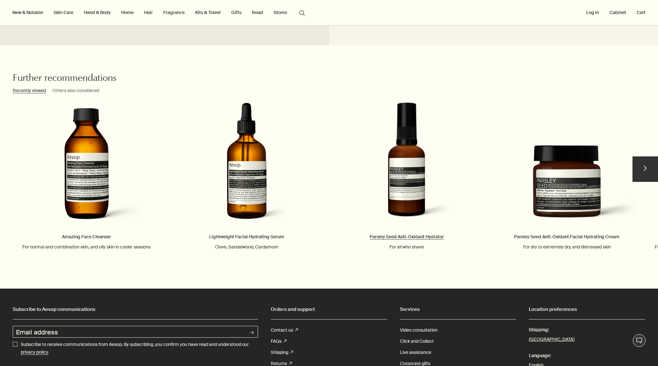 The image size is (658, 366). I want to click on span: Shipping:, so click(587, 330).